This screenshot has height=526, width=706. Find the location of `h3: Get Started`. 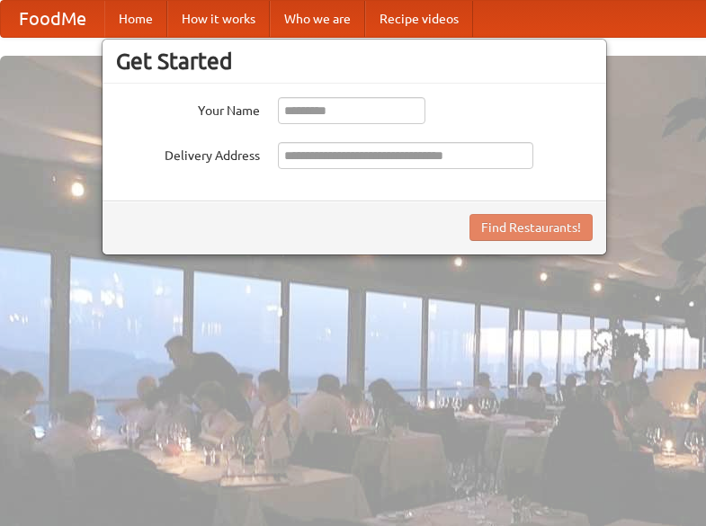

h3: Get Started is located at coordinates (354, 61).